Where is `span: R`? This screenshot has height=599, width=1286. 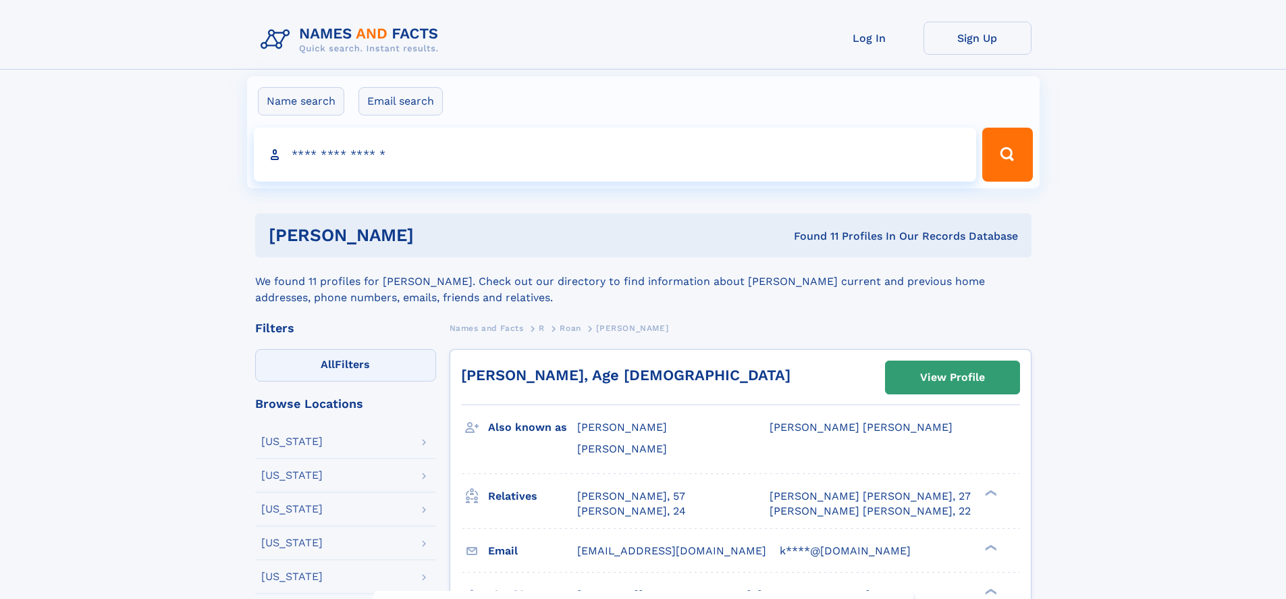
span: R is located at coordinates (542, 328).